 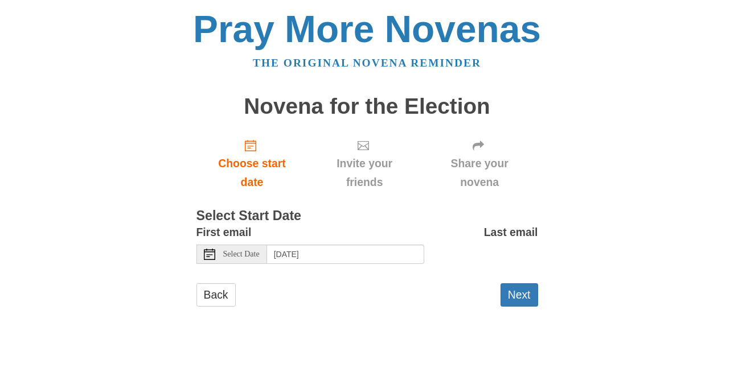 What do you see at coordinates (252, 163) in the screenshot?
I see `a: Choose start date` at bounding box center [252, 163].